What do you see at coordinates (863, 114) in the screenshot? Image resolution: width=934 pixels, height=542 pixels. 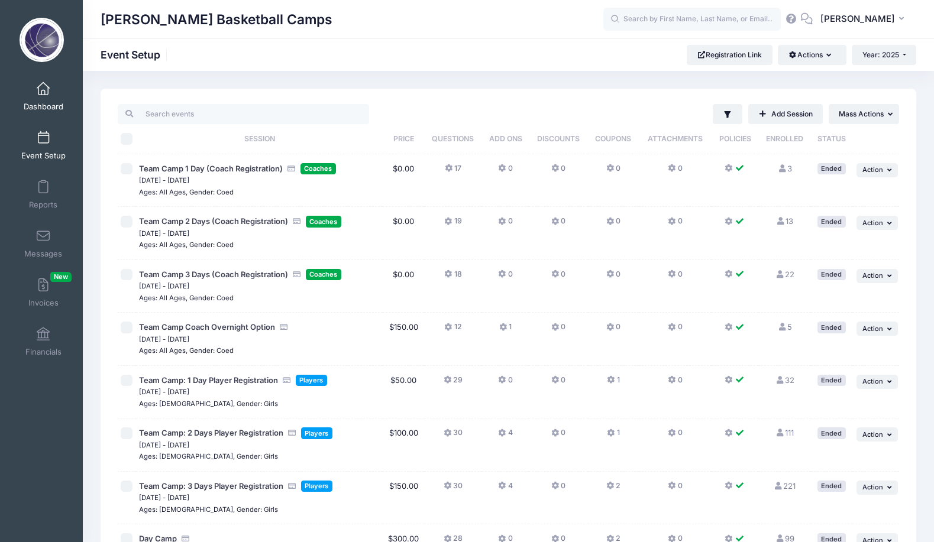 I see `button: Mass Actions` at bounding box center [863, 114].